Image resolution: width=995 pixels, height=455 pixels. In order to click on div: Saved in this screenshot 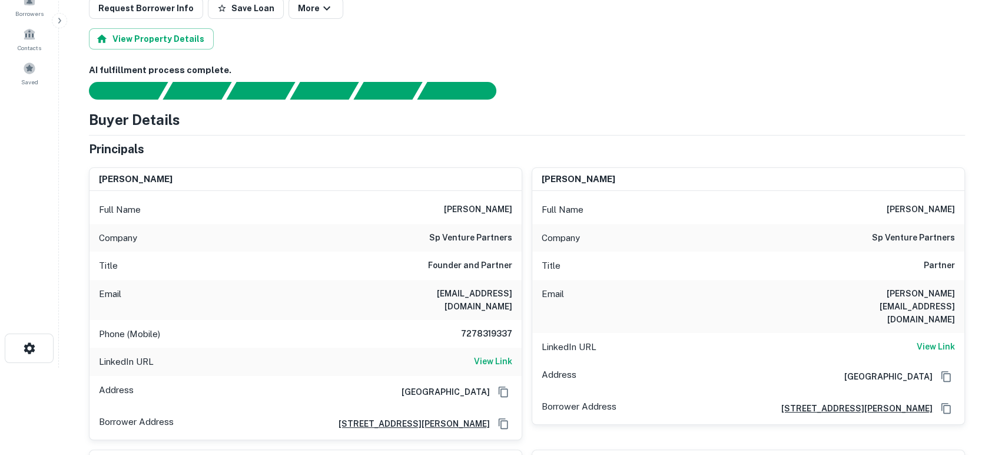, I will do `click(29, 73)`.